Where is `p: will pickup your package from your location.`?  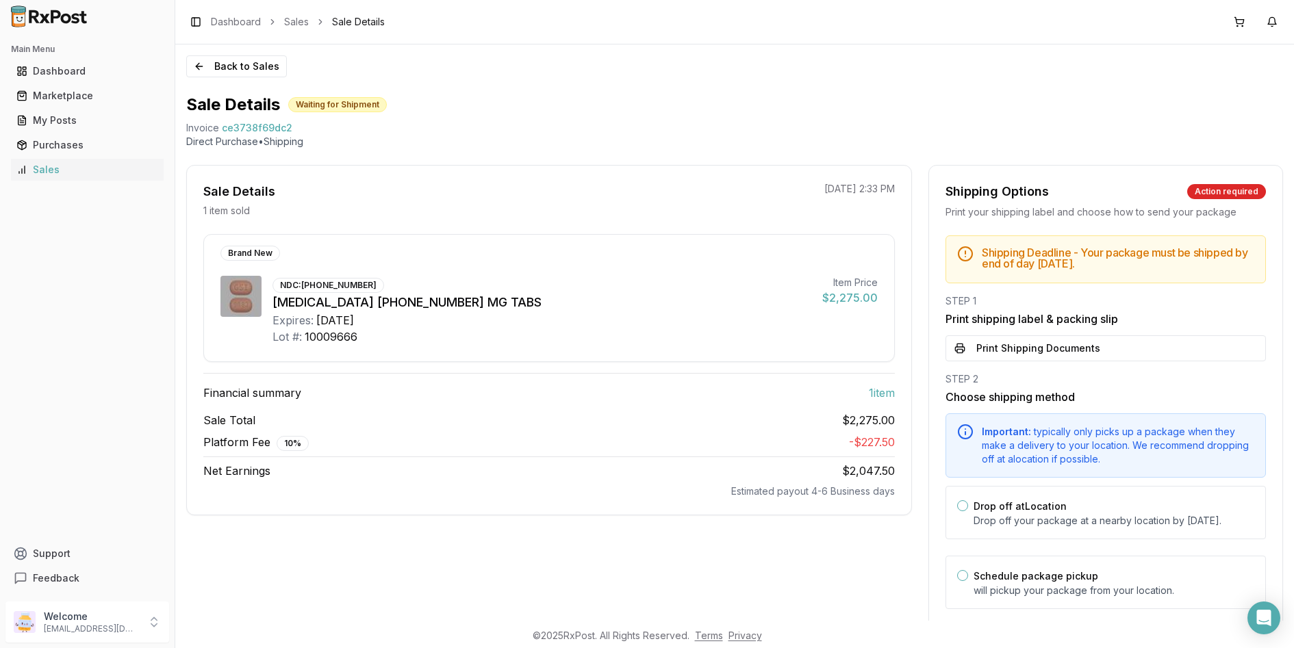
p: will pickup your package from your location. is located at coordinates (1114, 591).